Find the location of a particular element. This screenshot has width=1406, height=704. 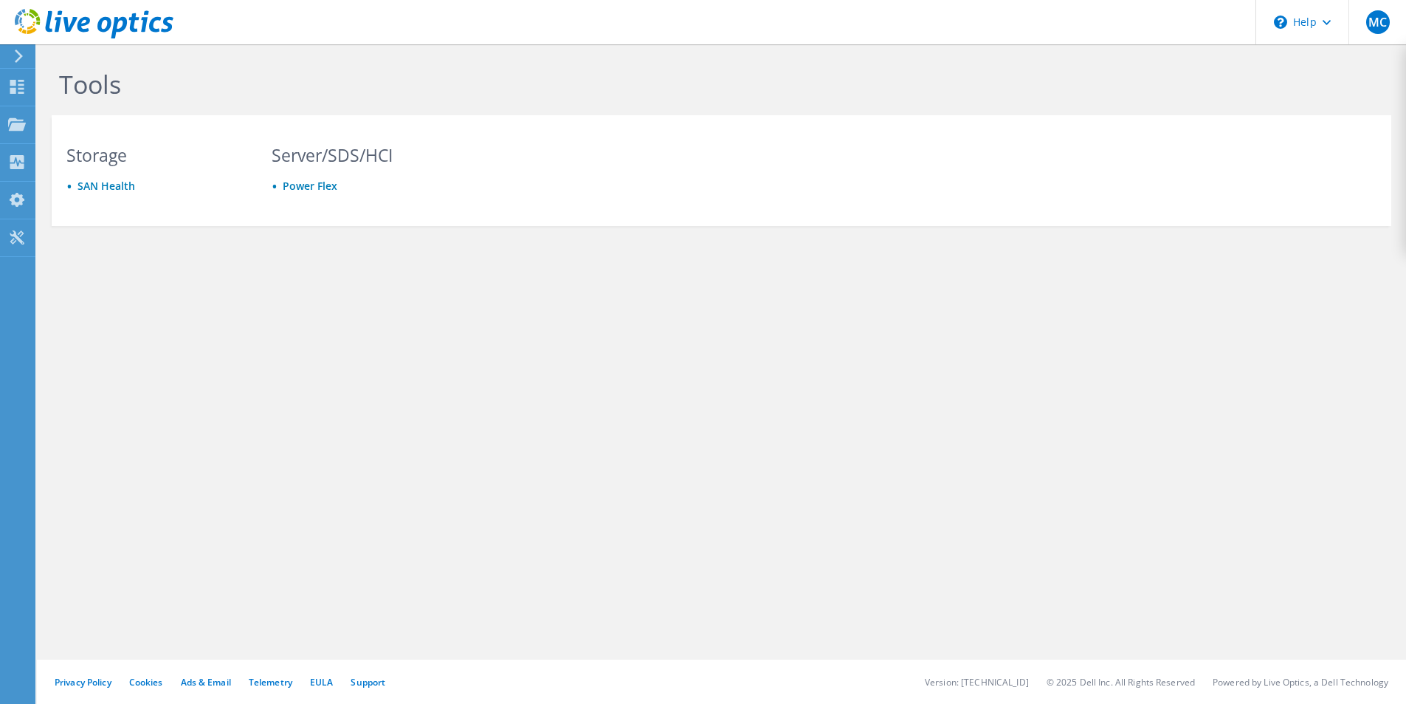

a: SAN Health is located at coordinates (106, 185).